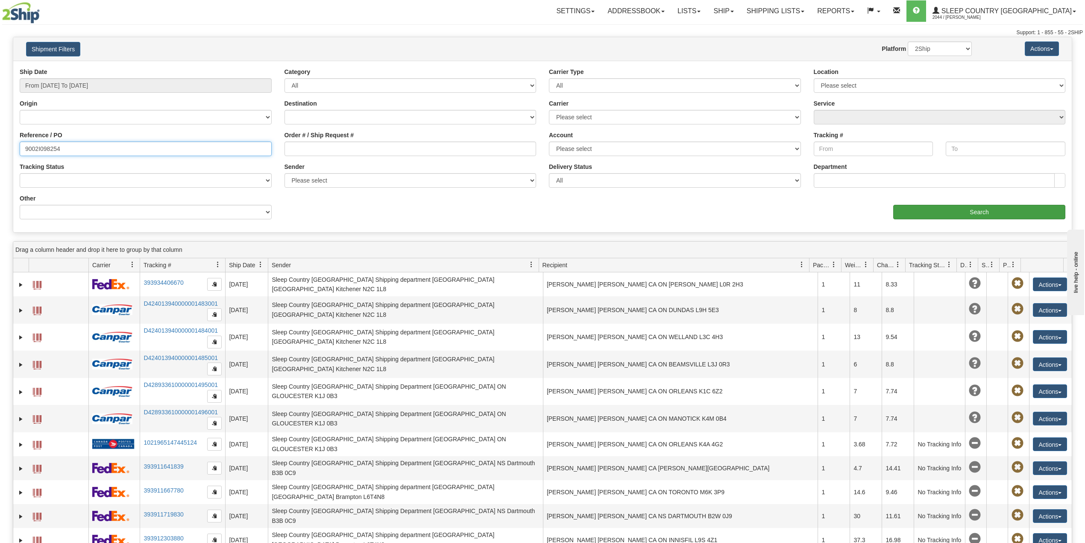  Describe the element at coordinates (319, 135) in the screenshot. I see `label: Order # / Ship Request #` at that location.